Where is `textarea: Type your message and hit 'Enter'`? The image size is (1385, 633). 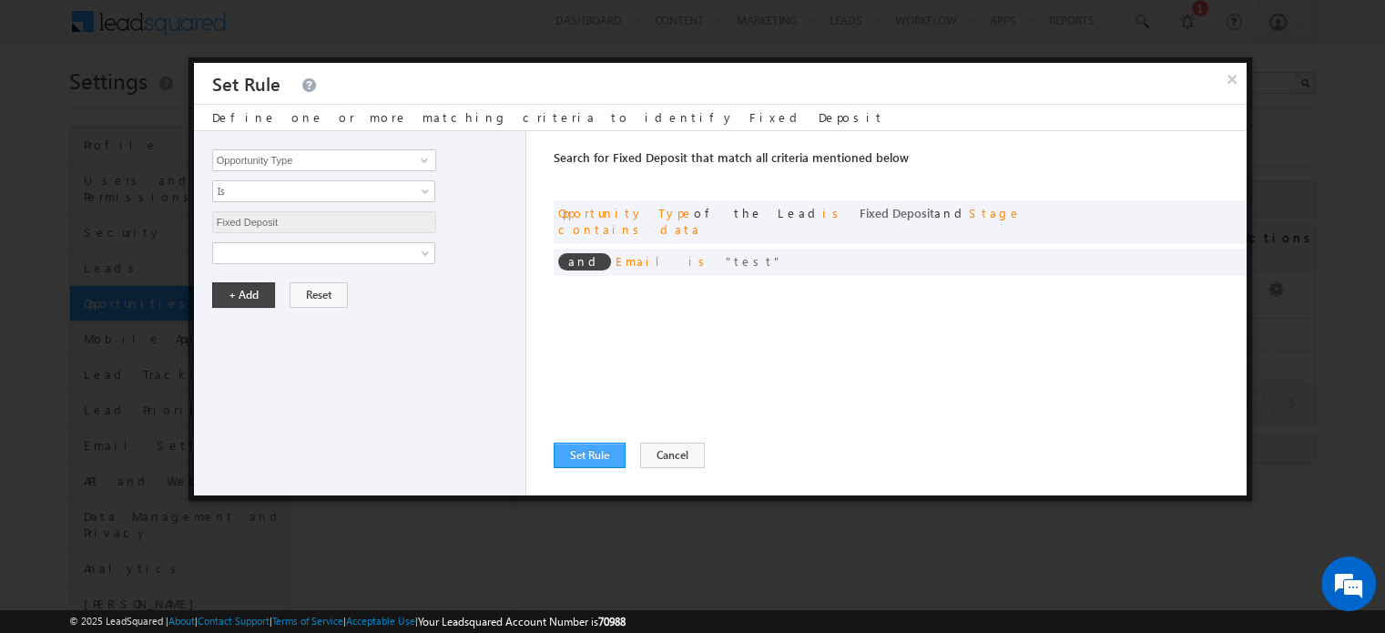 textarea: Type your message and hit 'Enter' is located at coordinates (178, 324).